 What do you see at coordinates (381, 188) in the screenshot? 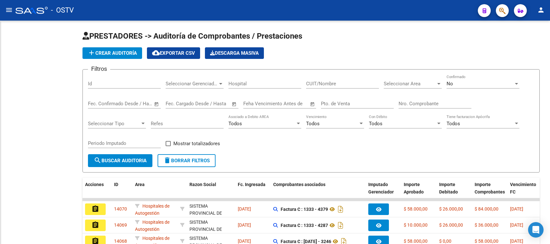
I see `span: Imputado Gerenciador` at bounding box center [381, 188].